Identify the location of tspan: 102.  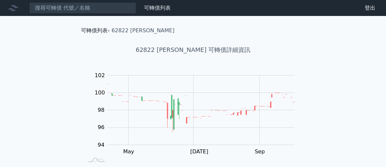
(100, 75).